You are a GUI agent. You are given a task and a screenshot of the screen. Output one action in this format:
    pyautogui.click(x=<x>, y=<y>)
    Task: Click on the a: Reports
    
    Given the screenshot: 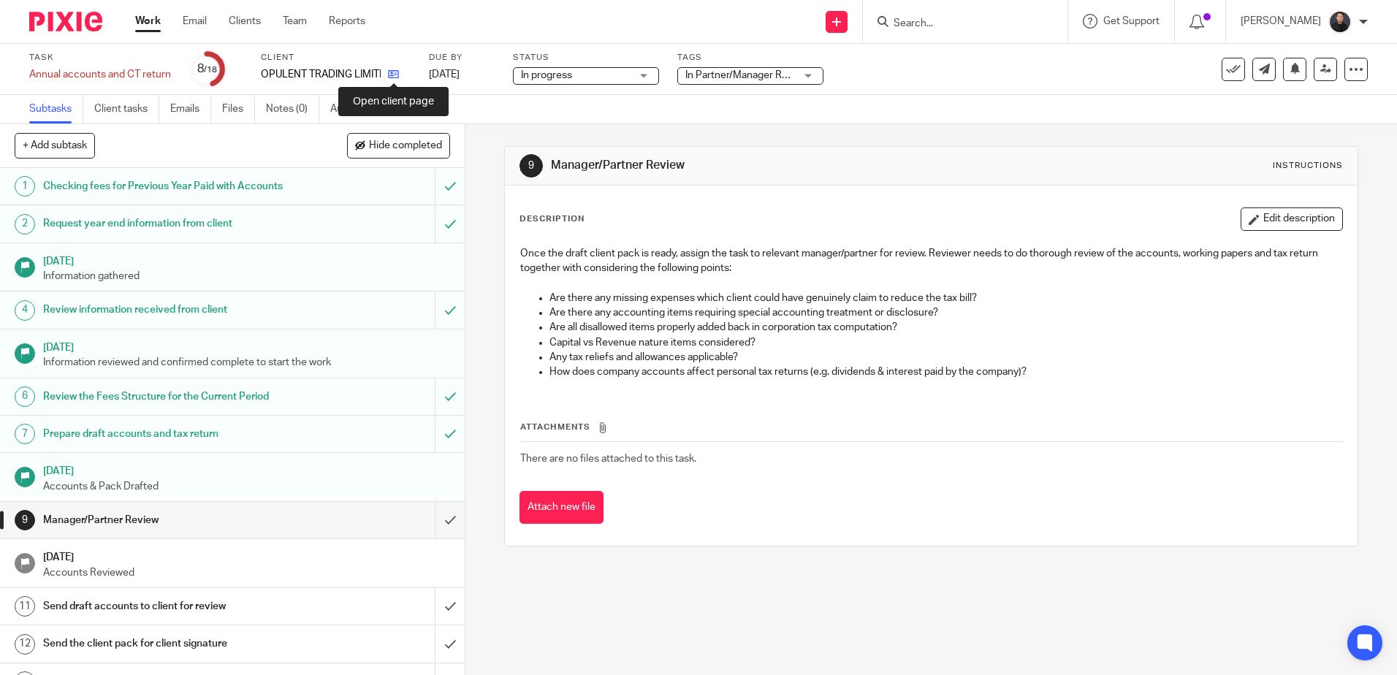 What is the action you would take?
    pyautogui.click(x=347, y=21)
    